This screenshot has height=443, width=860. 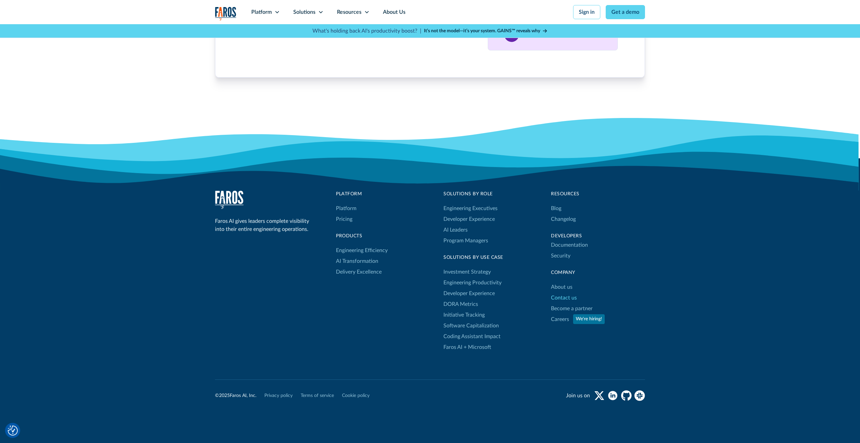 What do you see at coordinates (471, 325) in the screenshot?
I see `a: Software Capitalization` at bounding box center [471, 325].